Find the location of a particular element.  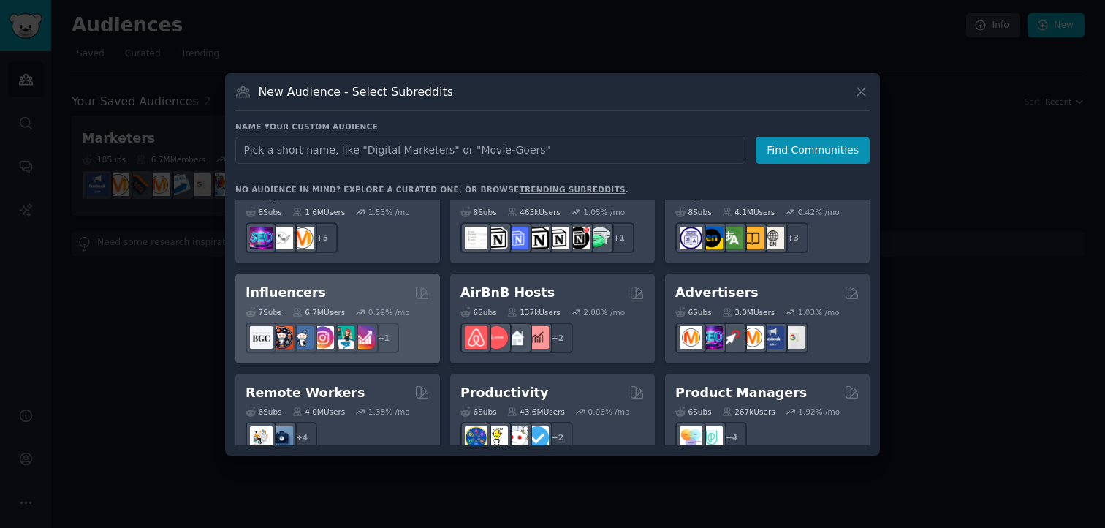

img: airbnb_hosts is located at coordinates (476, 337).